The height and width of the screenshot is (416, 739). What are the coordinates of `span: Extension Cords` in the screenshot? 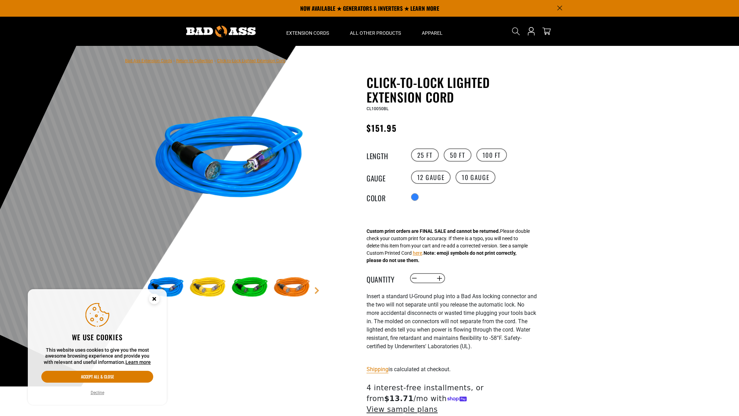 It's located at (307, 33).